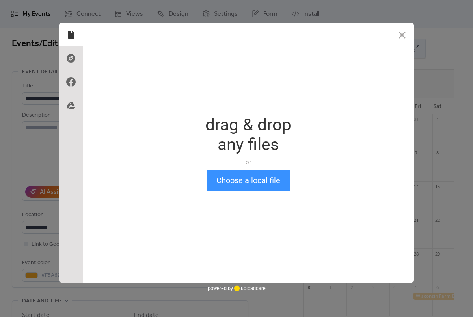  What do you see at coordinates (71, 82) in the screenshot?
I see `div: Facebook` at bounding box center [71, 82].